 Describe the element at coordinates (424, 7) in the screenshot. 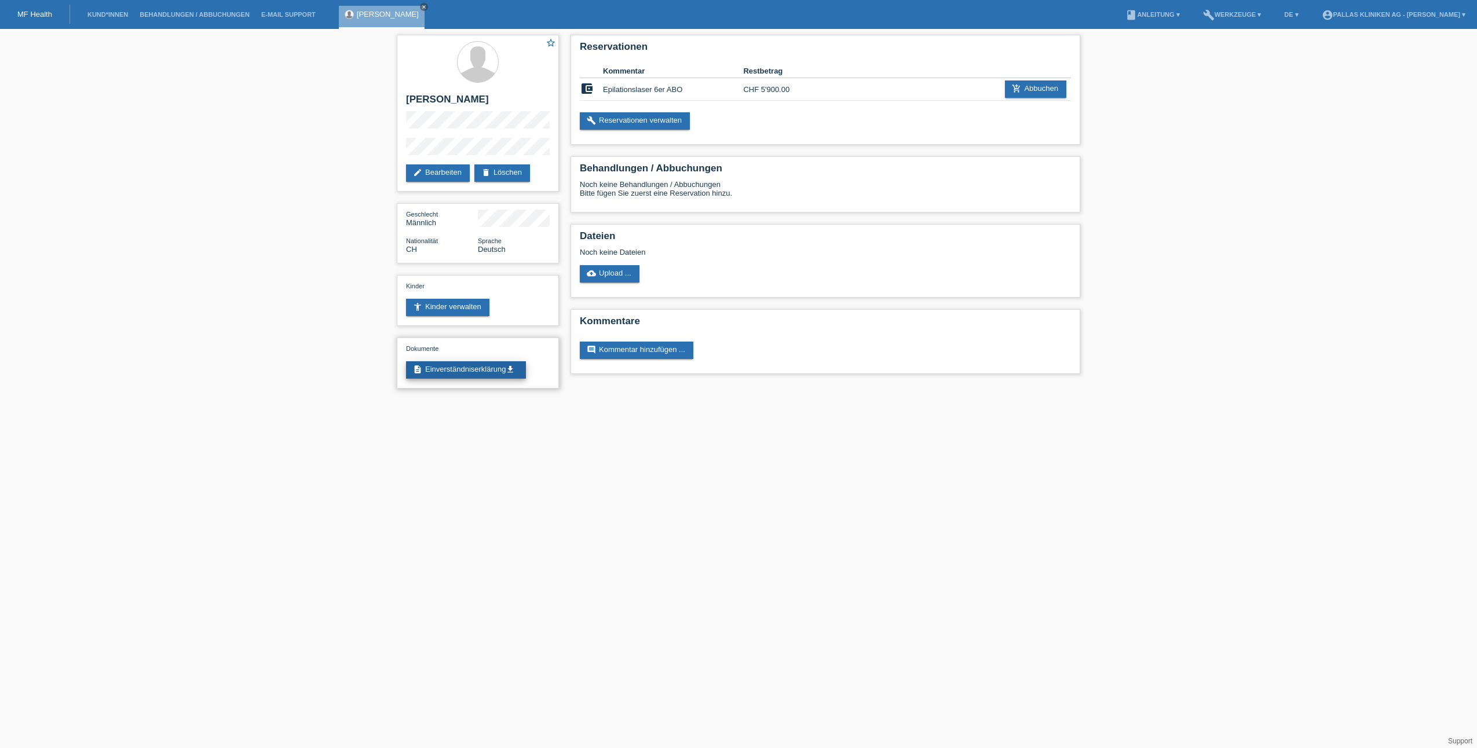

I see `a: close` at that location.